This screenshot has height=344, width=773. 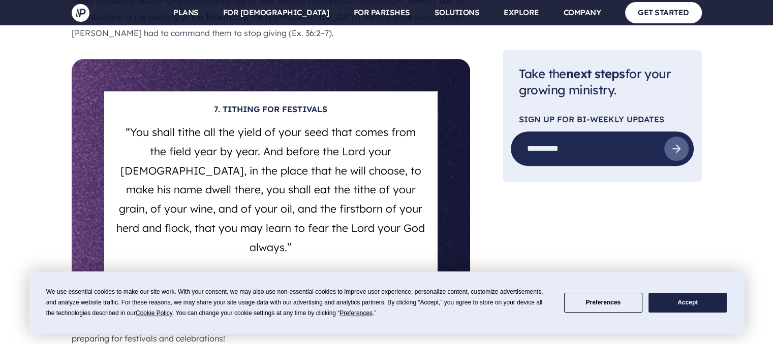 What do you see at coordinates (594, 82) in the screenshot?
I see `span: Take the for your growing ministry.` at bounding box center [594, 82].